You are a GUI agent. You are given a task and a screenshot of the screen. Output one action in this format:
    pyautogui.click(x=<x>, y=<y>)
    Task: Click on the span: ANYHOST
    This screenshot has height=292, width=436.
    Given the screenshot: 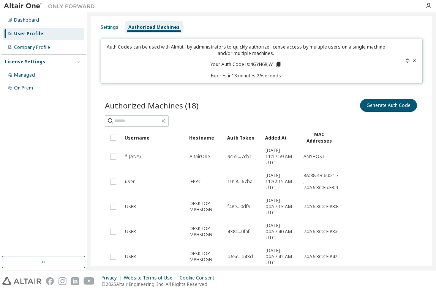 What is the action you would take?
    pyautogui.click(x=314, y=157)
    